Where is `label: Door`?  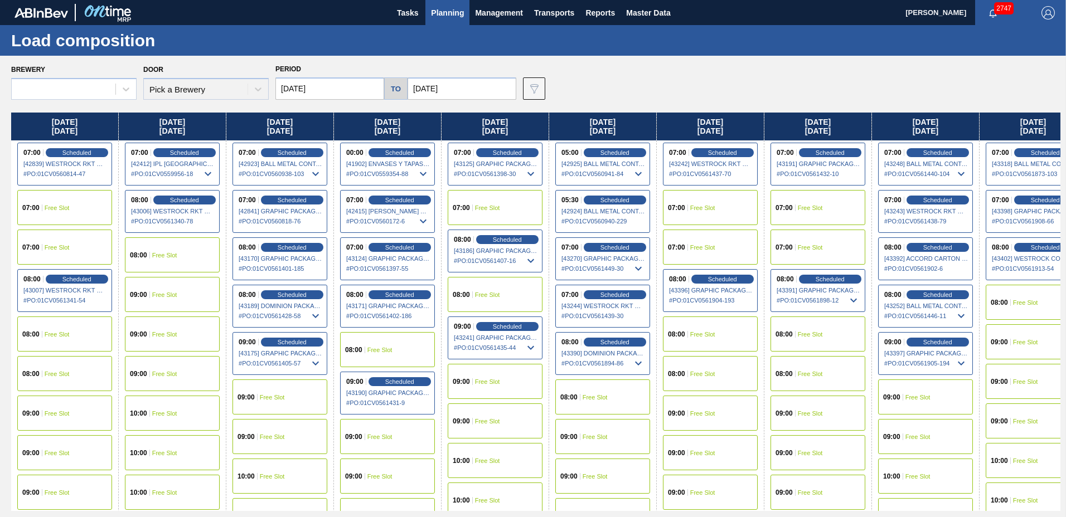
label: Door is located at coordinates (153, 70).